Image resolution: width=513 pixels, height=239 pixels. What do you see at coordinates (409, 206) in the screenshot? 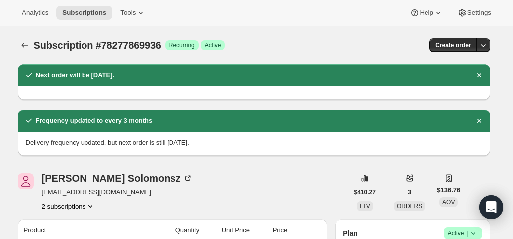
I see `span: ORDERS` at bounding box center [409, 206].